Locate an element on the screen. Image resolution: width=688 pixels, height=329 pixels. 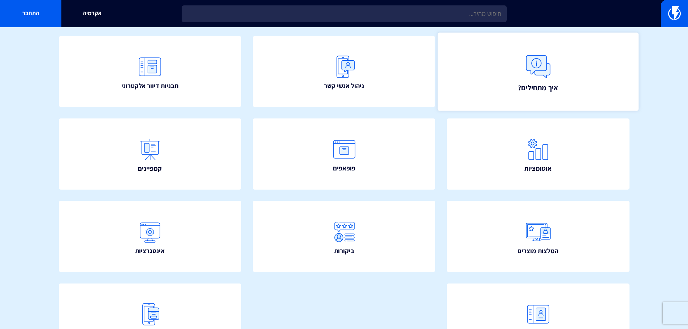
a: ביקורות is located at coordinates (344, 236).